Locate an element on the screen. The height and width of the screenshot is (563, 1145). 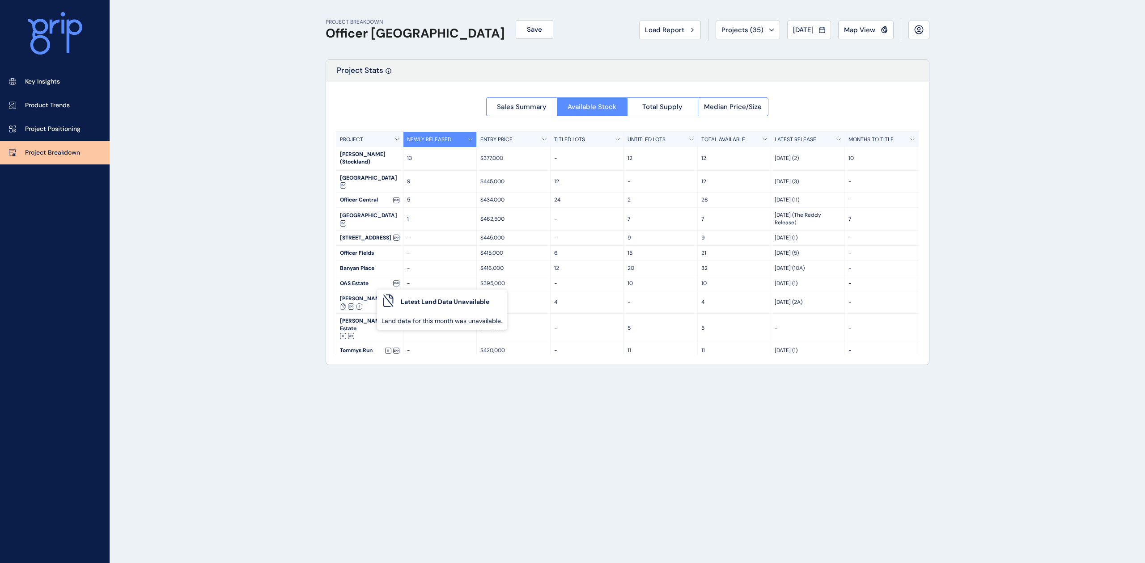
p: Project Positioning is located at coordinates (53, 129).